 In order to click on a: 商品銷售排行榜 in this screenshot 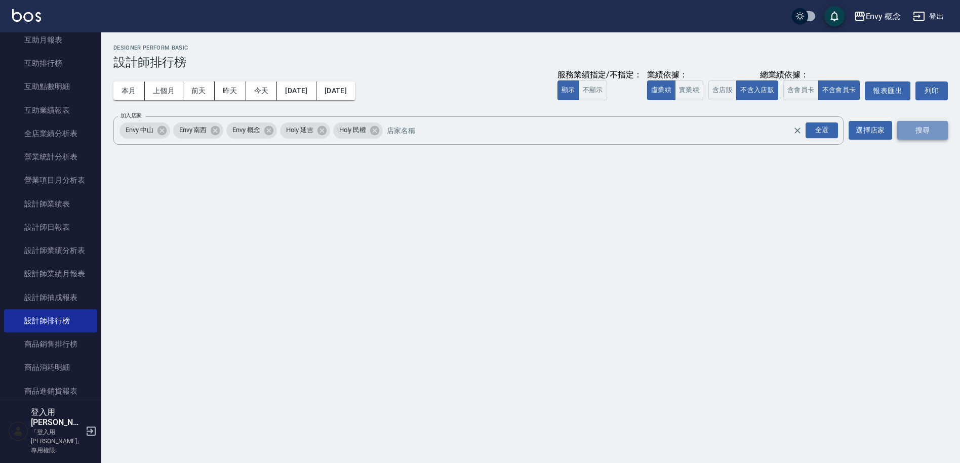, I will do `click(51, 344)`.